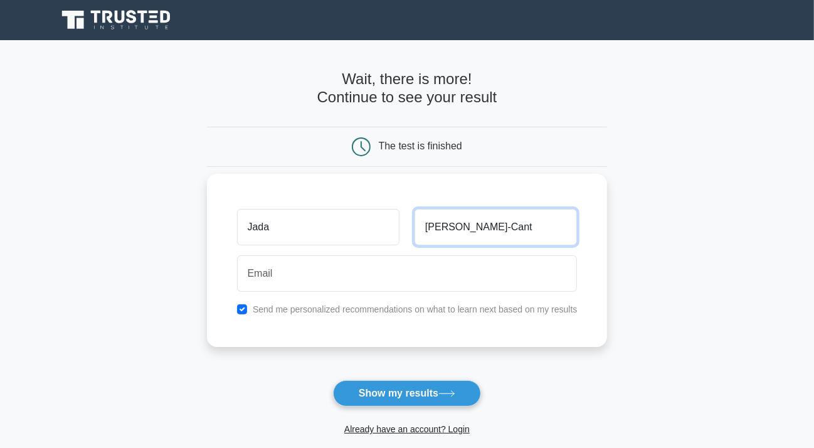 This screenshot has height=448, width=814. What do you see at coordinates (420, 146) in the screenshot?
I see `div: The test is finished` at bounding box center [420, 146].